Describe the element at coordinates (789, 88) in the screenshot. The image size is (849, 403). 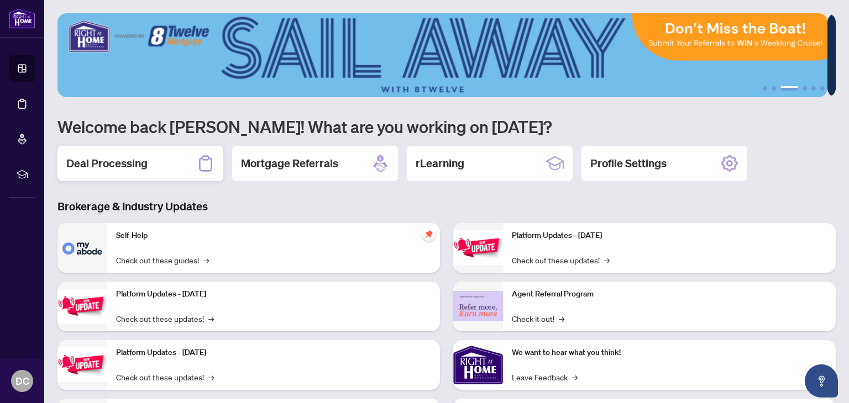
I see `button: 3` at that location.